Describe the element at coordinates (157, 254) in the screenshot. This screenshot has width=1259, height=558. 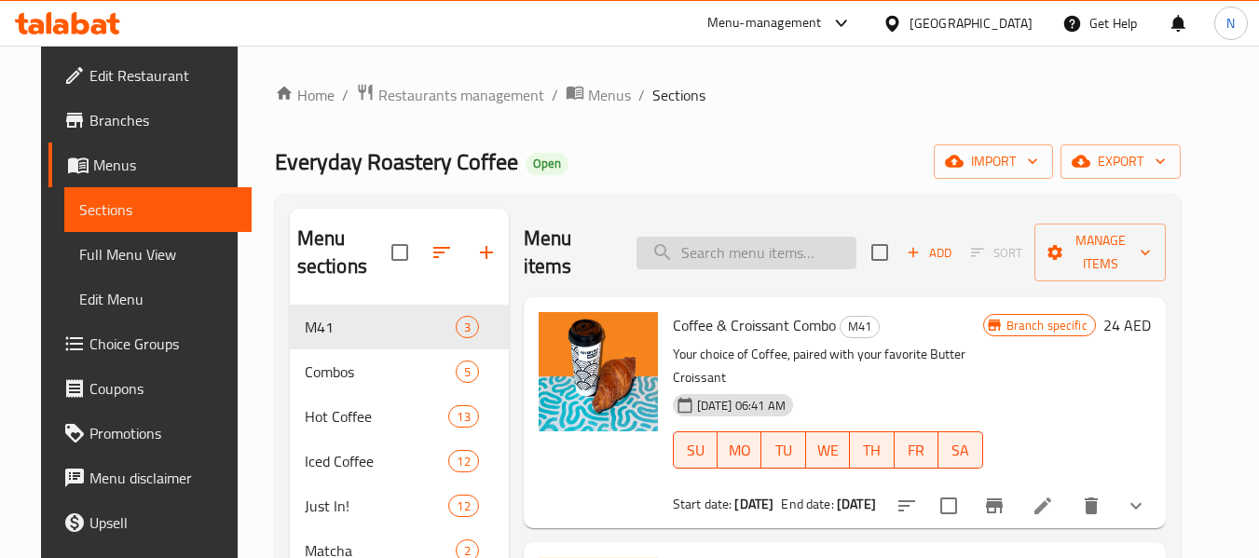
I see `span: Full Menu View` at that location.